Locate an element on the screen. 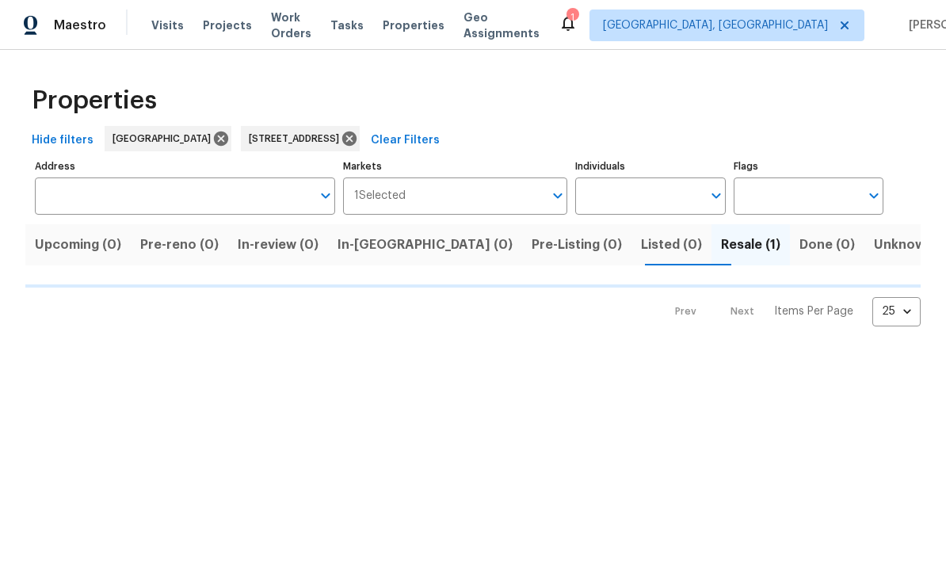  span: Hide filters is located at coordinates (63, 140).